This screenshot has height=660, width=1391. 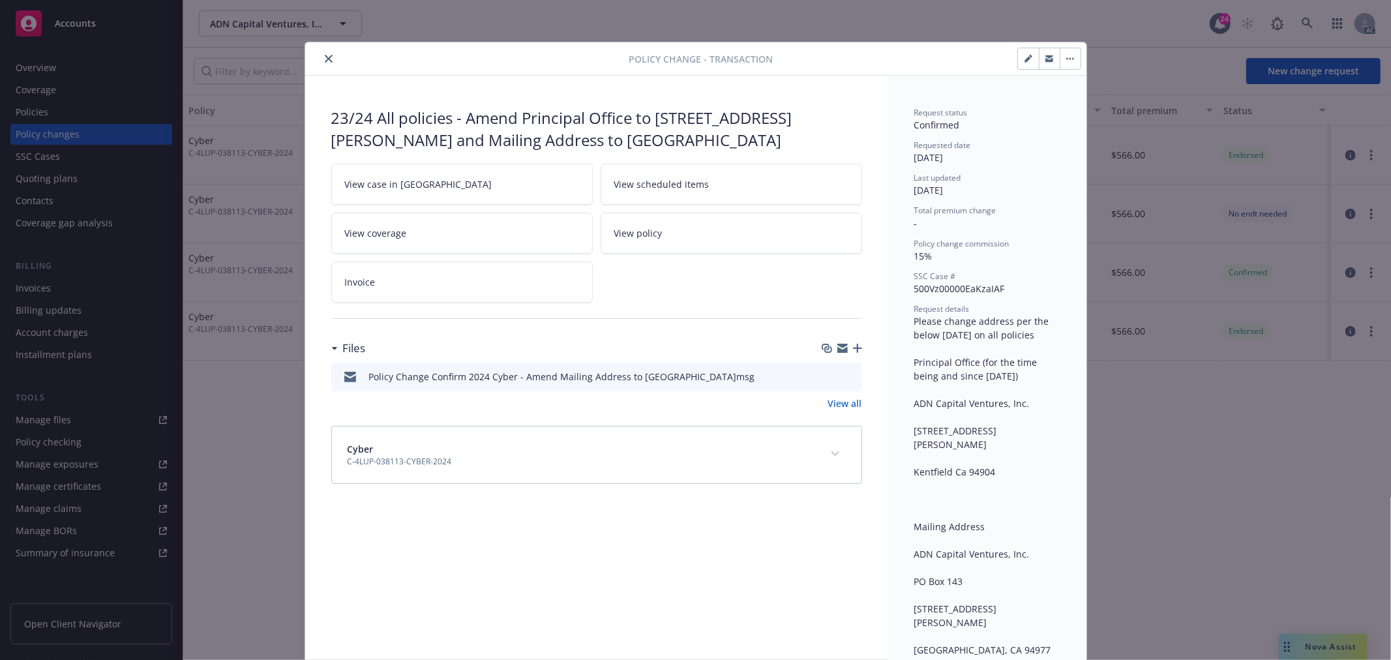 I want to click on a: View all, so click(x=845, y=403).